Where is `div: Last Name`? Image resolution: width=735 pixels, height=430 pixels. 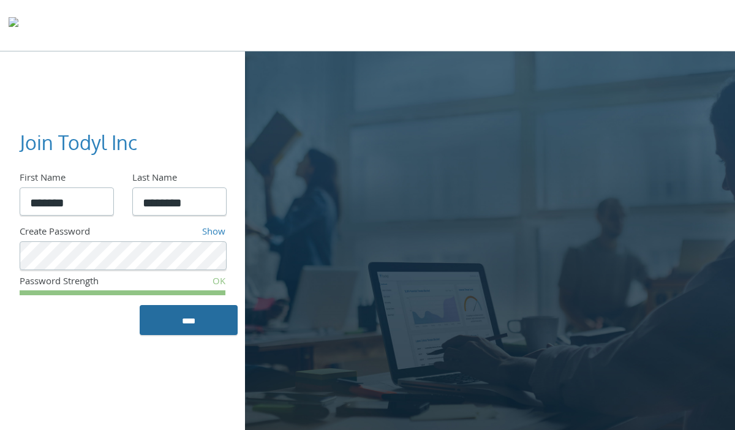 div: Last Name is located at coordinates (179, 179).